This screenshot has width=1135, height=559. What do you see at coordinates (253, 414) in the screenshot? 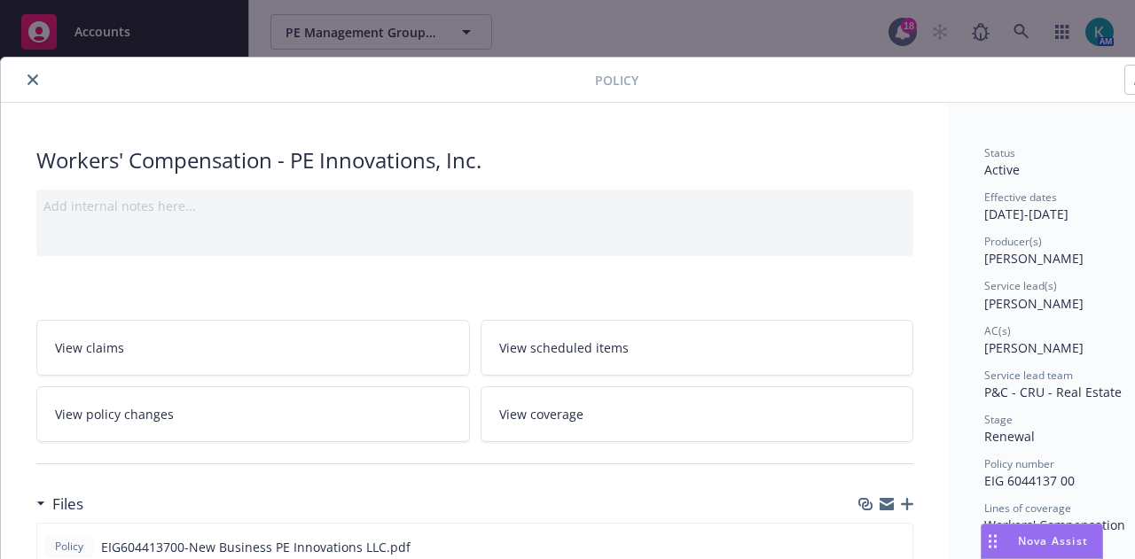
I see `a: View policy changes` at bounding box center [253, 414].